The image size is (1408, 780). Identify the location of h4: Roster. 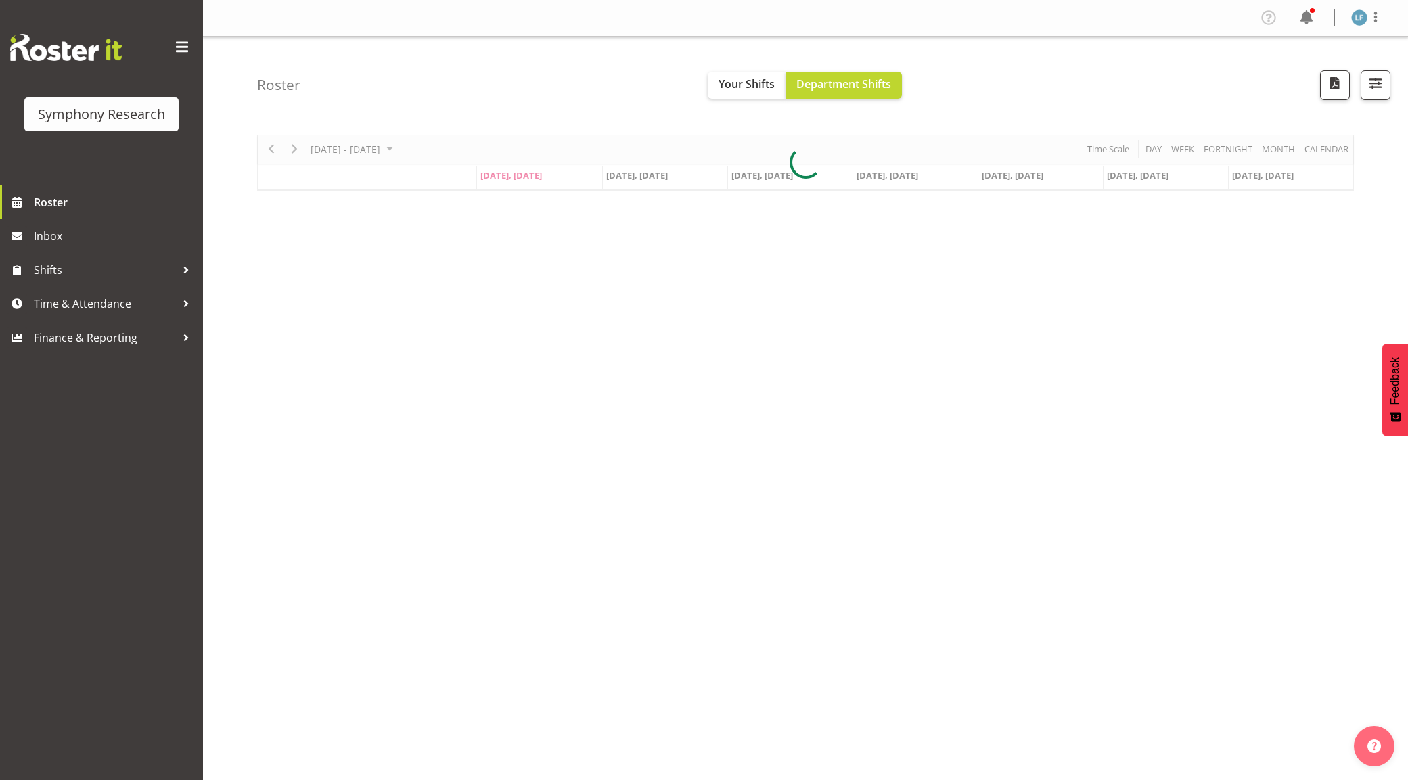
(279, 85).